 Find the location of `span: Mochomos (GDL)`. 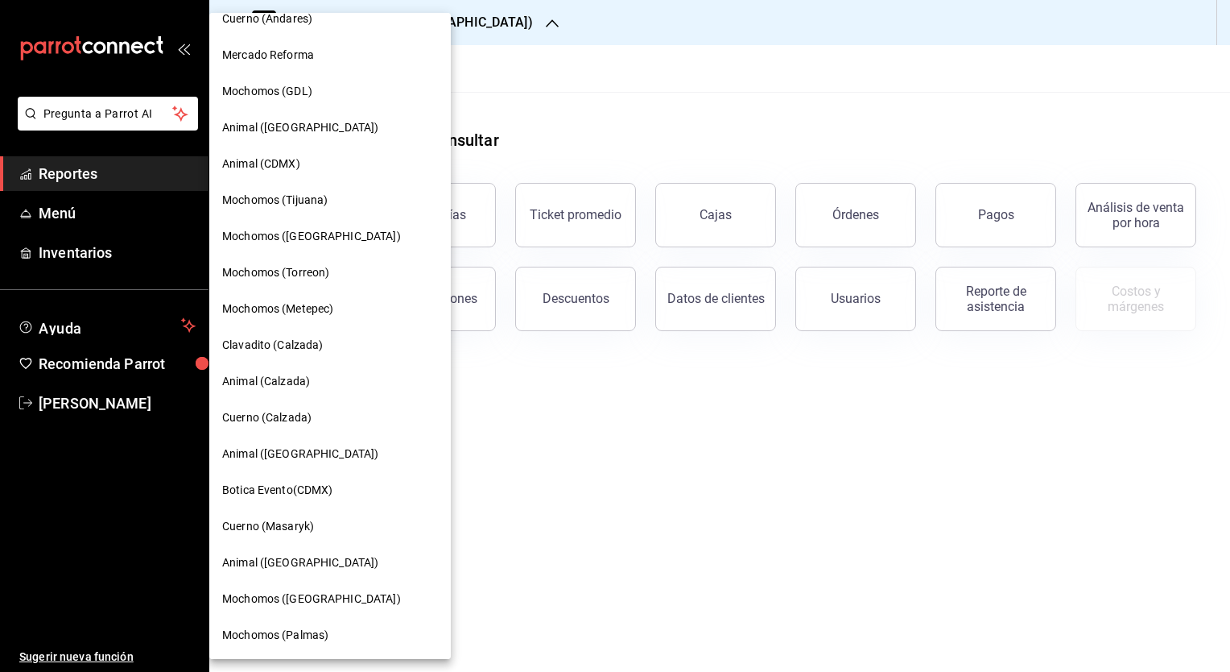

span: Mochomos (GDL) is located at coordinates (267, 91).